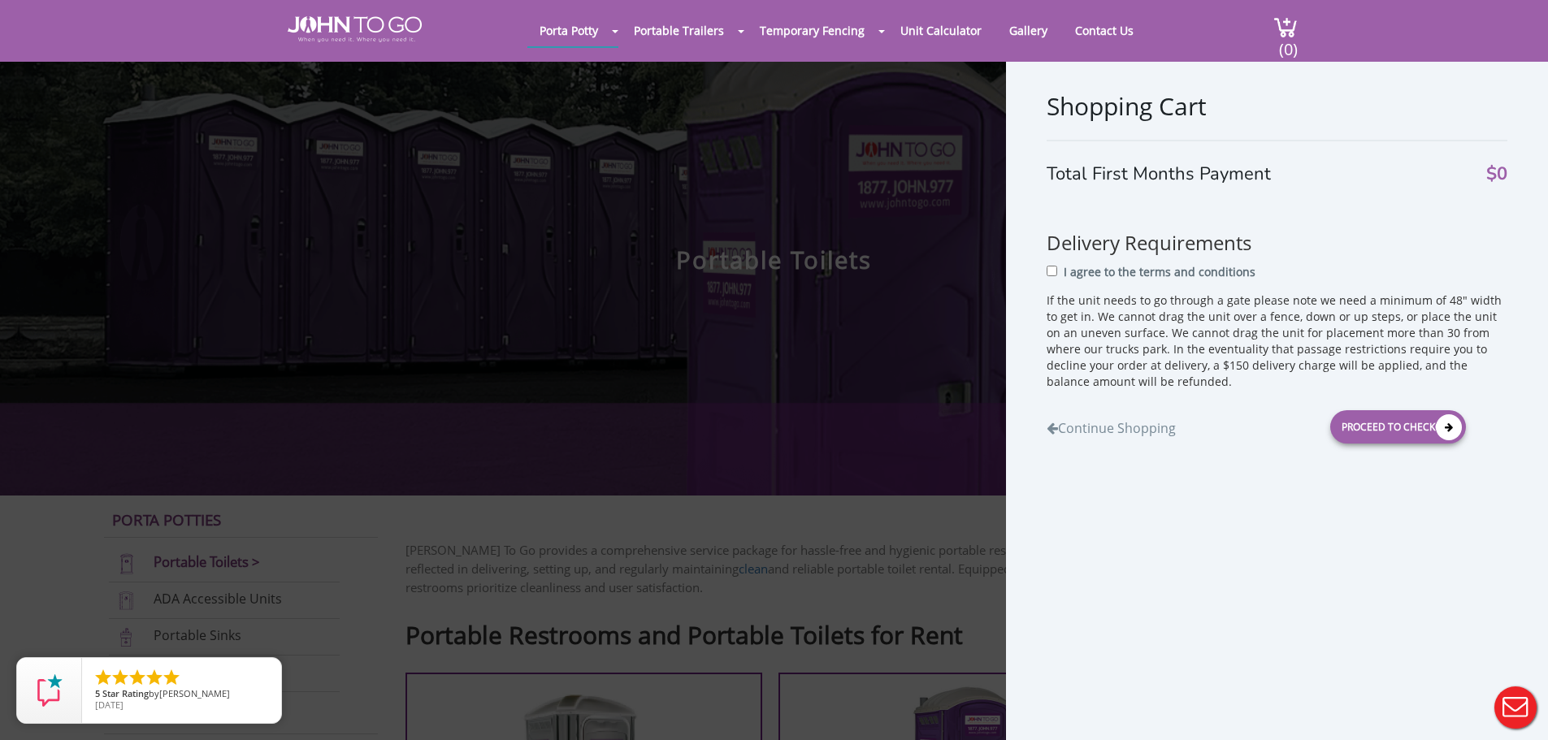  I want to click on img: cart a, so click(1286, 27).